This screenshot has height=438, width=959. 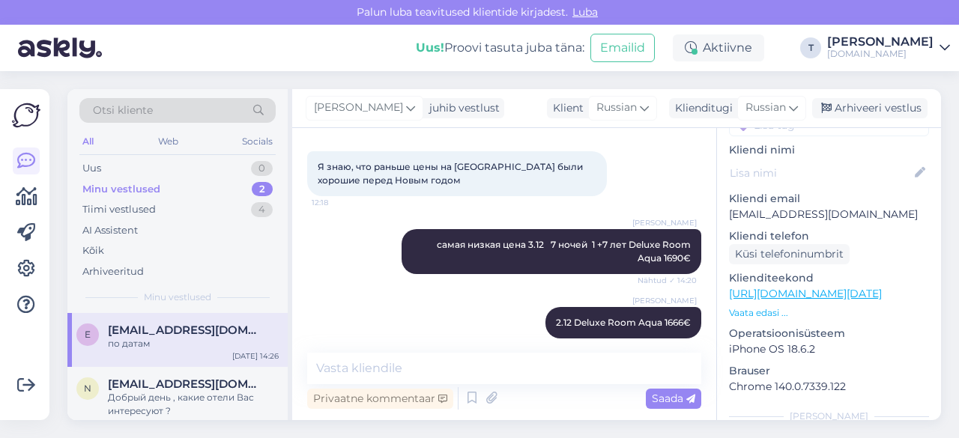 I want to click on span: natalja.72@bk.ru, so click(x=186, y=384).